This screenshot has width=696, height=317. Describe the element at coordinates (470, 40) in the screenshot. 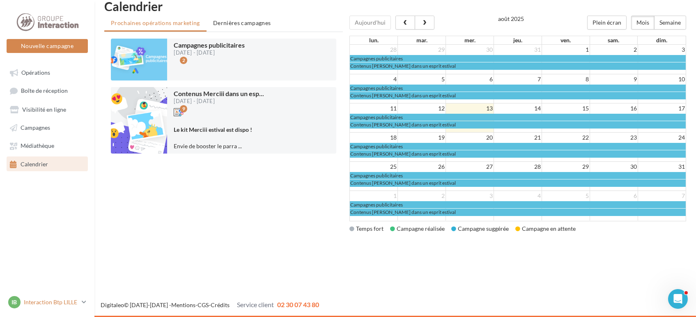

I see `th: mer.` at that location.